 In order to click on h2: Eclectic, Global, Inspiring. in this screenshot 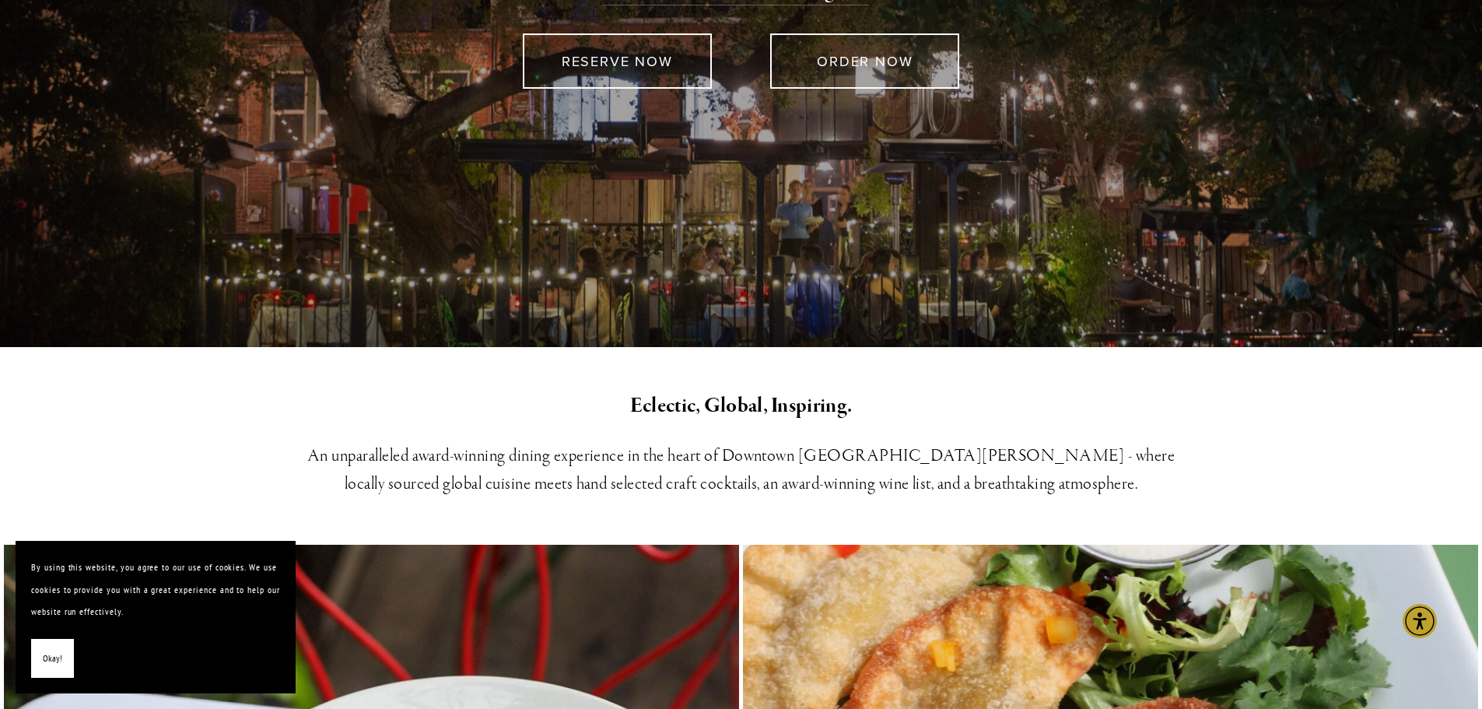, I will do `click(742, 406)`.